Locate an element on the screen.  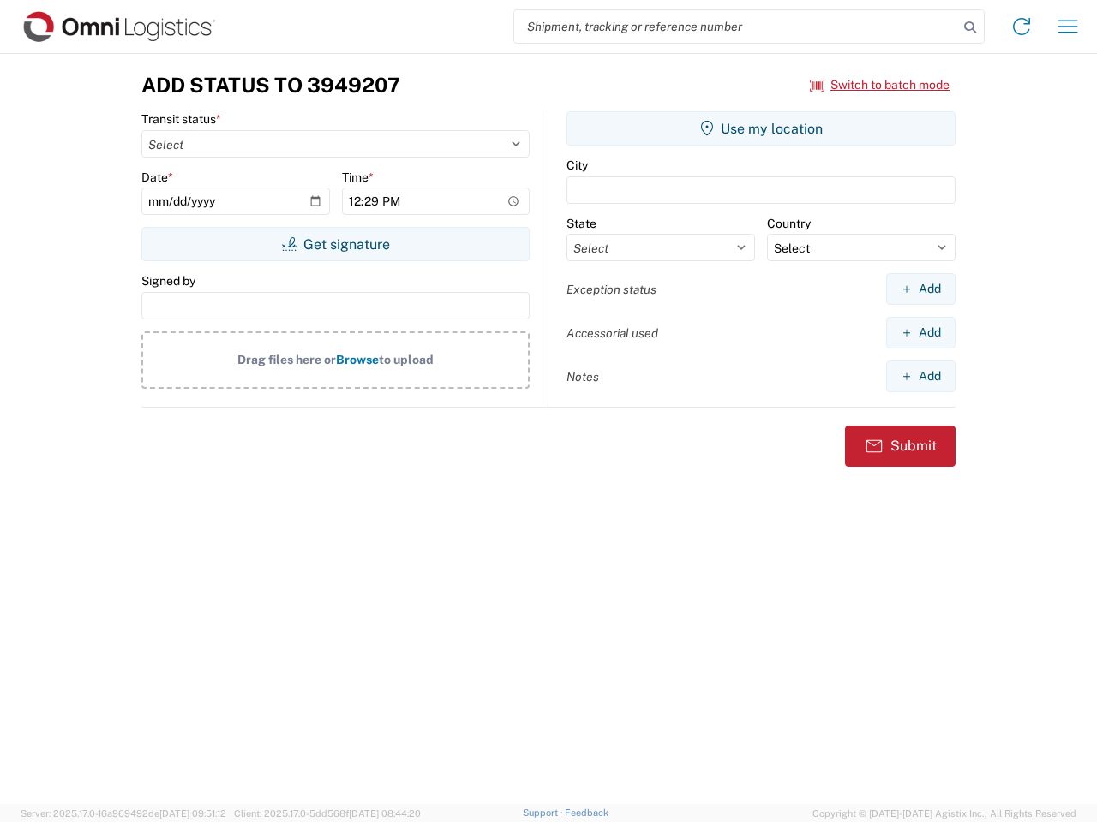
label: Exception status is located at coordinates (611, 290).